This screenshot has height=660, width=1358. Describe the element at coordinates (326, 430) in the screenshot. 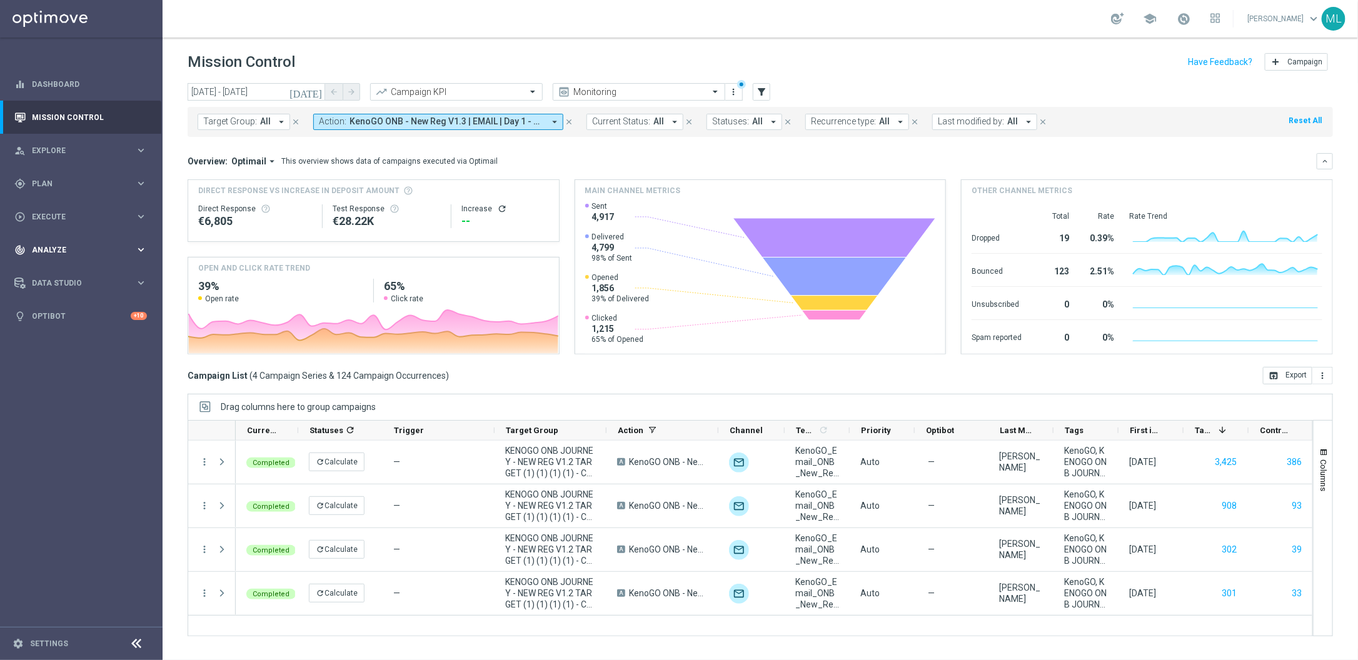

I see `span: Statuses` at that location.